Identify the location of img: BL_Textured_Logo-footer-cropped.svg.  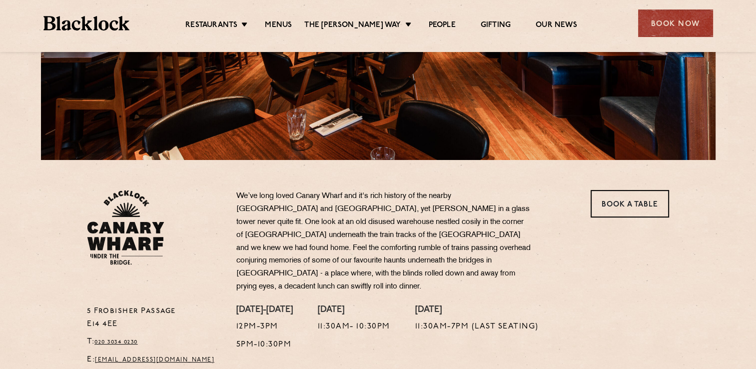
(86, 23).